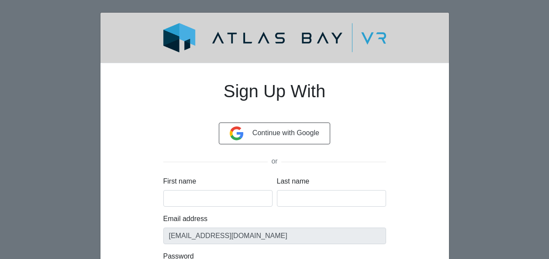 This screenshot has height=259, width=549. What do you see at coordinates (286, 133) in the screenshot?
I see `span: Continue with Google` at bounding box center [286, 133].